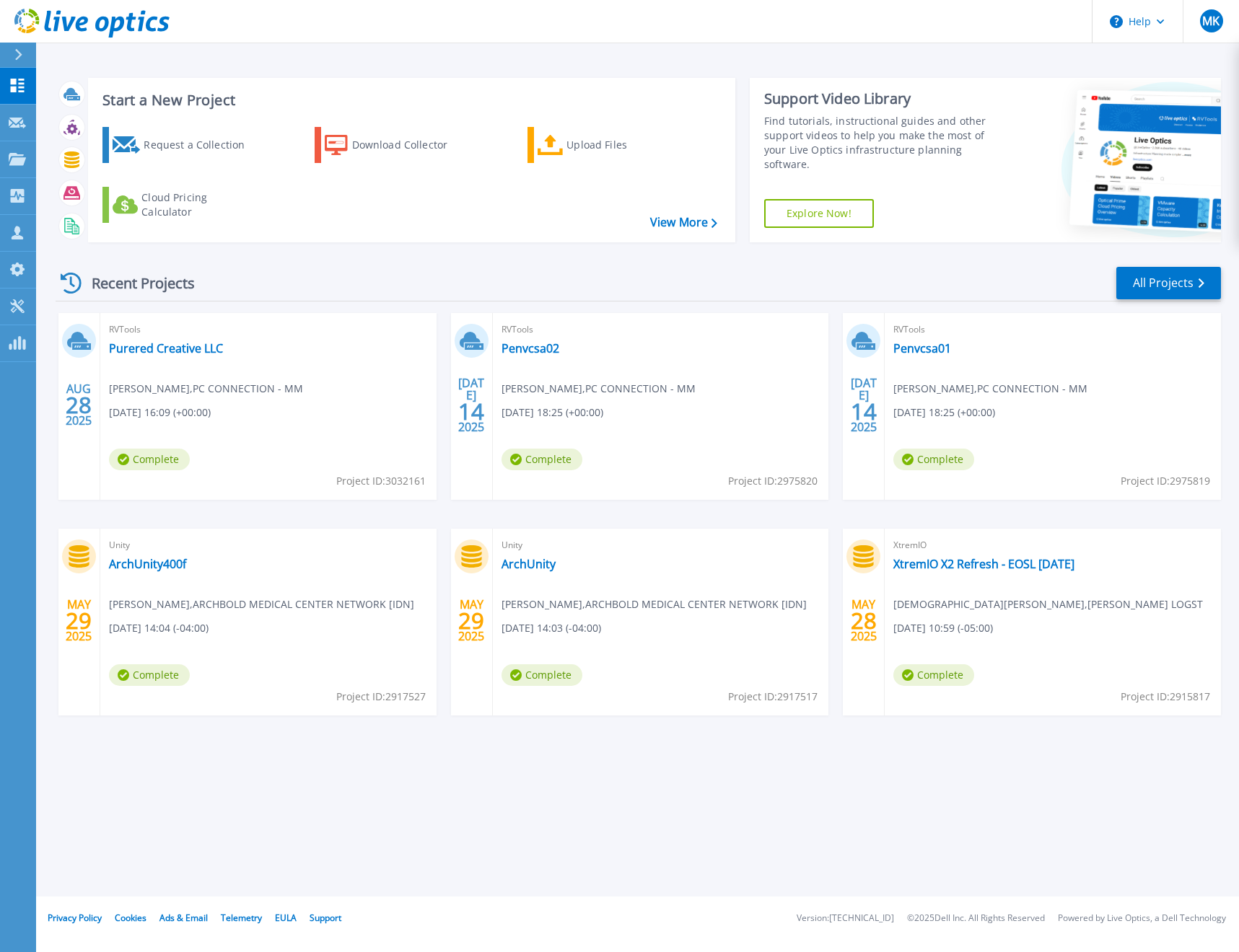 This screenshot has height=952, width=1239. I want to click on a: Penvcsa02, so click(530, 349).